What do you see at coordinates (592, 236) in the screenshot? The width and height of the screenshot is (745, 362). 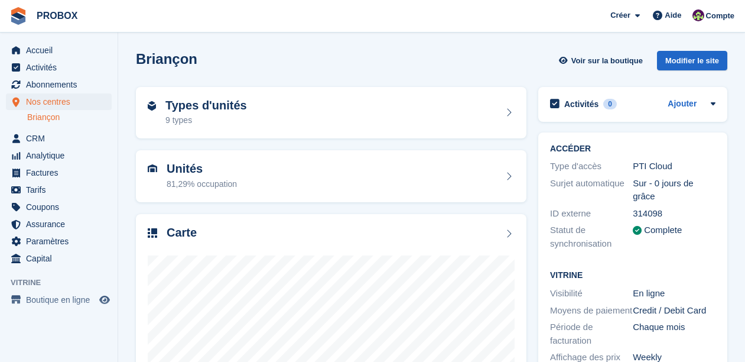 I see `div: Statut de synchronisation` at bounding box center [592, 236].